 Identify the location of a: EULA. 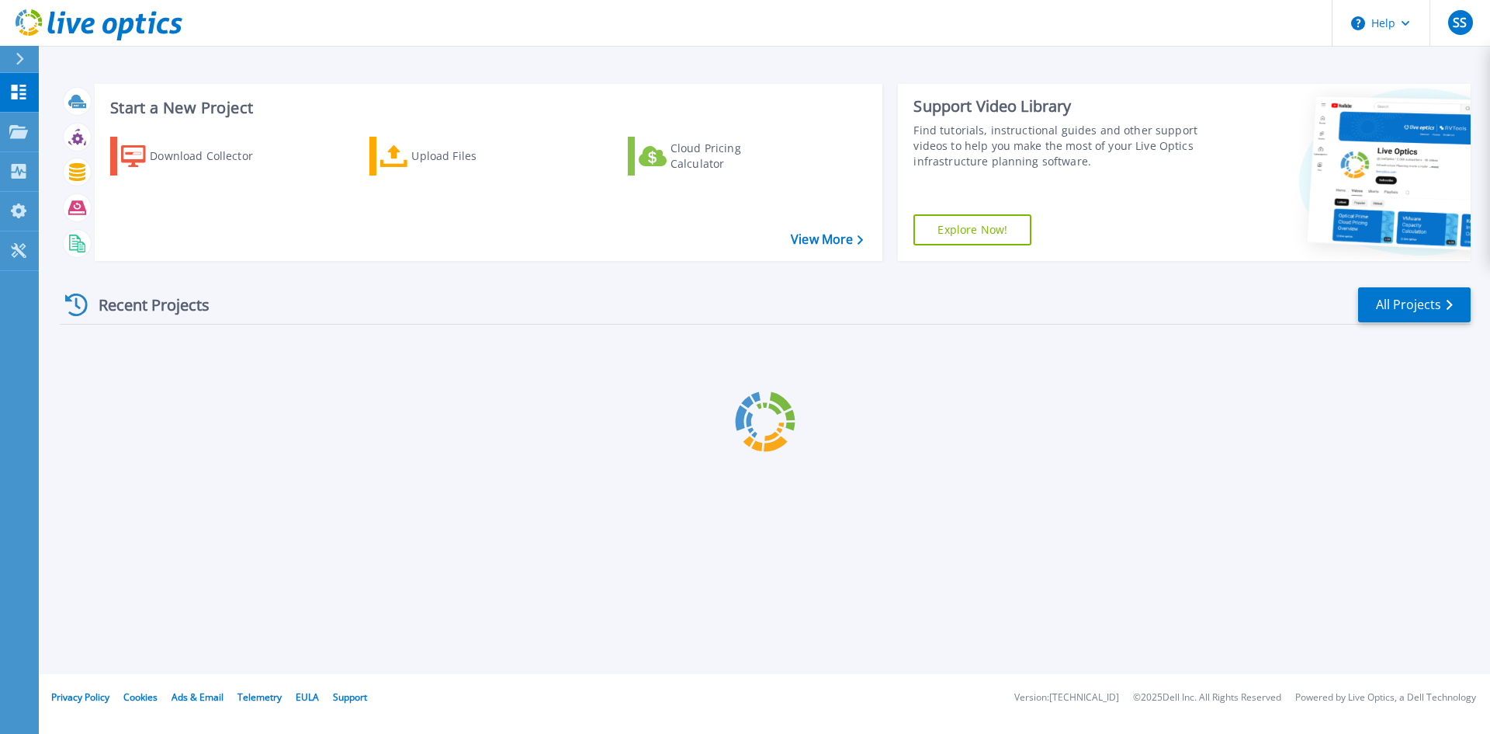
(307, 696).